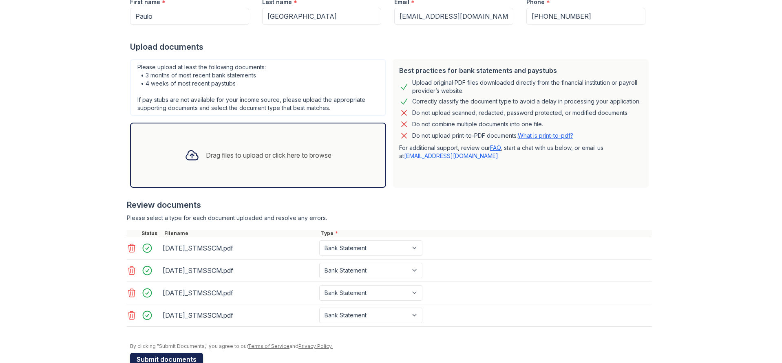 The height and width of the screenshot is (363, 782). What do you see at coordinates (389, 205) in the screenshot?
I see `div: Review documents` at bounding box center [389, 205].